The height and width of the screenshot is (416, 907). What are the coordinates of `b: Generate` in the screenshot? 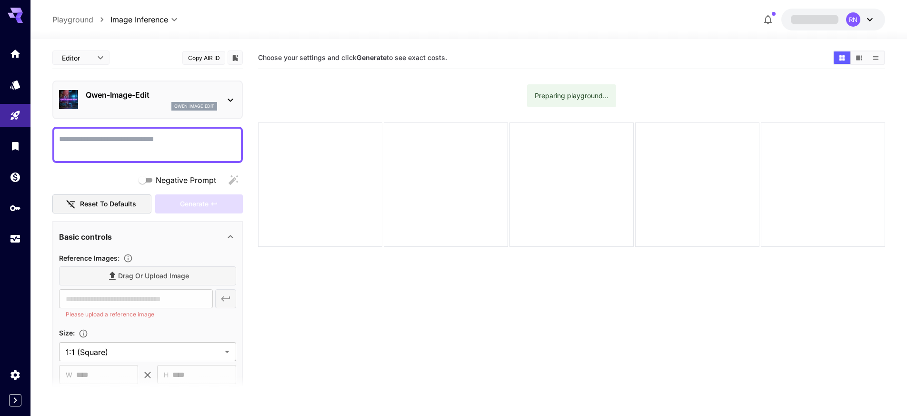 It's located at (372, 57).